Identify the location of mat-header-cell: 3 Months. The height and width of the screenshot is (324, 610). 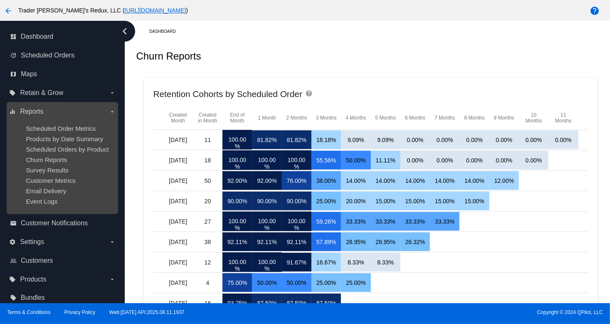
(326, 118).